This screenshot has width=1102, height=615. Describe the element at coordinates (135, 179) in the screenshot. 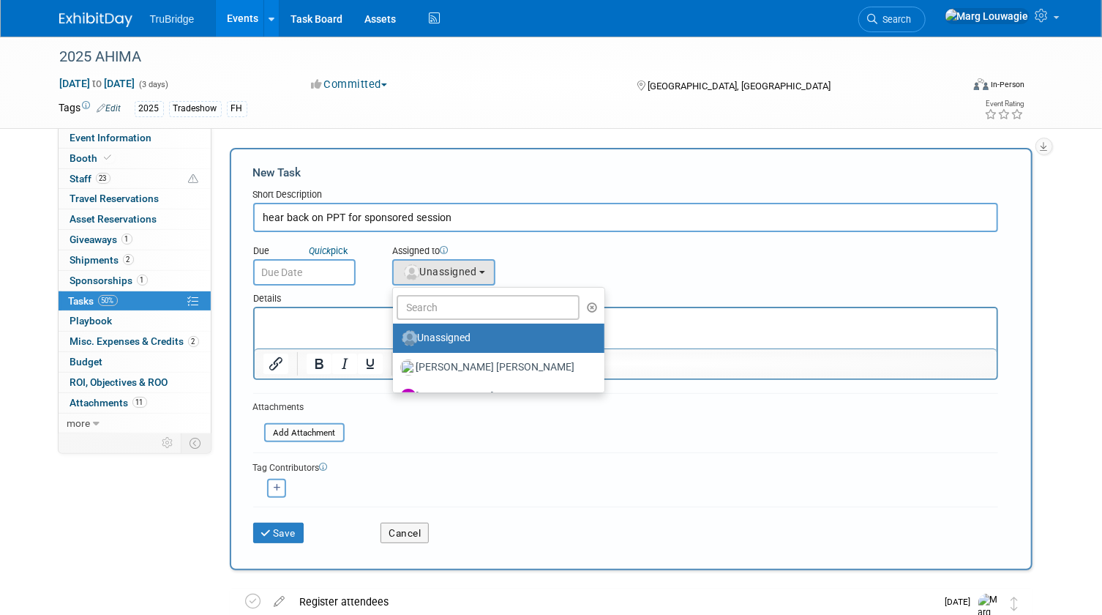

I see `a: Staff23` at that location.